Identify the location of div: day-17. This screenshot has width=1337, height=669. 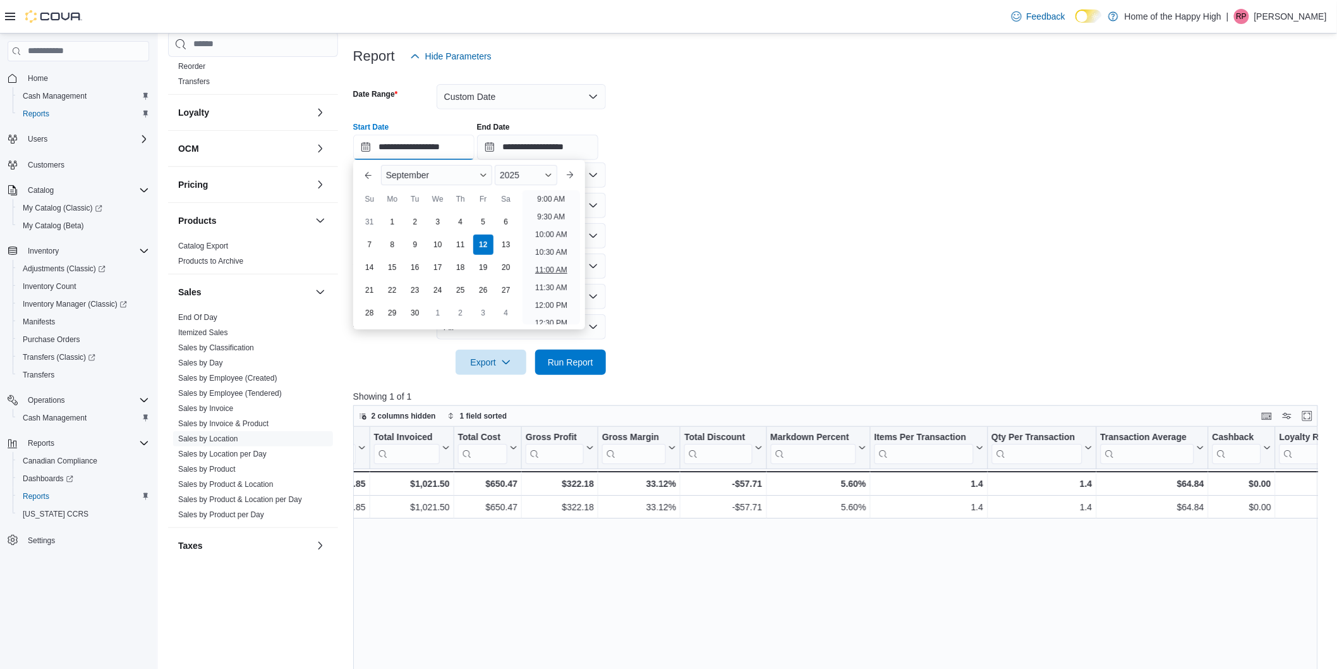
(438, 267).